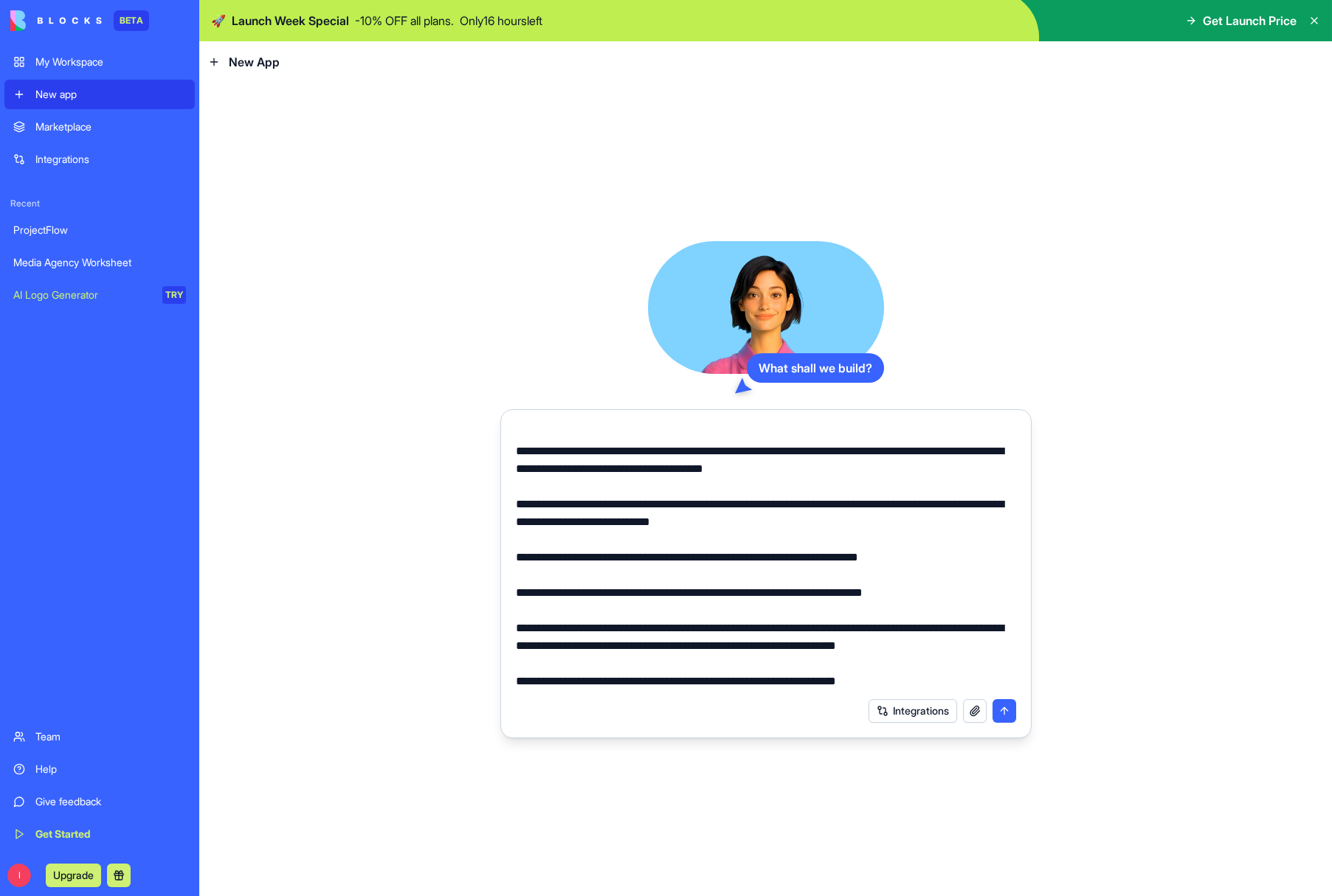 The height and width of the screenshot is (896, 1332). I want to click on a: Marketplace, so click(99, 126).